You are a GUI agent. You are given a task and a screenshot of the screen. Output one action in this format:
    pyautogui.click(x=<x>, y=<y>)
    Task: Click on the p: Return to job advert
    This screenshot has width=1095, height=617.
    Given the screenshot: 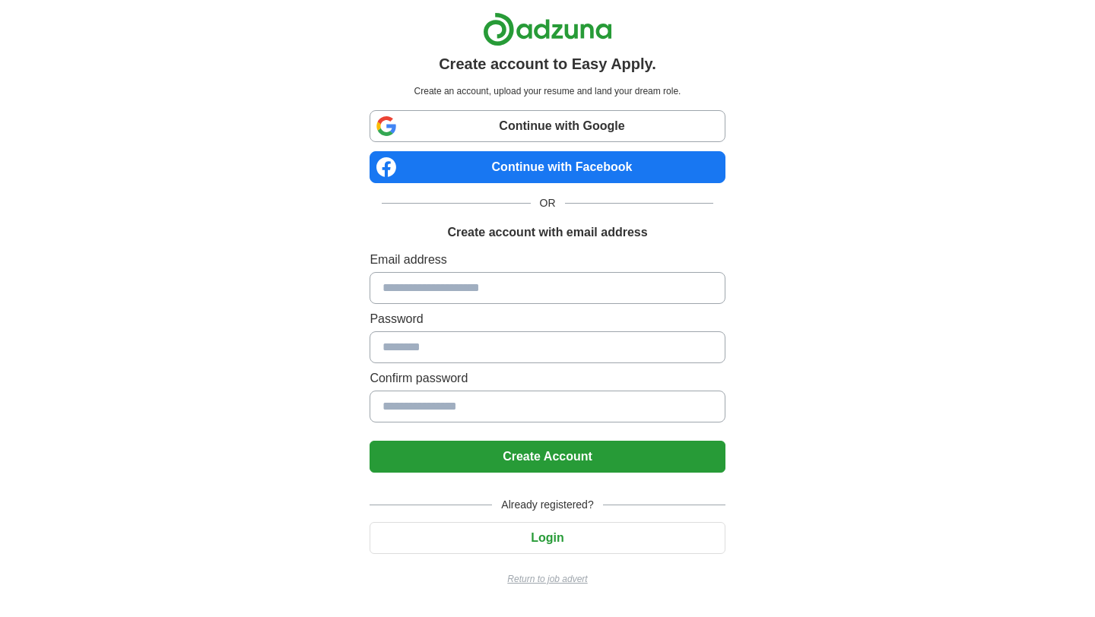 What is the action you would take?
    pyautogui.click(x=547, y=579)
    